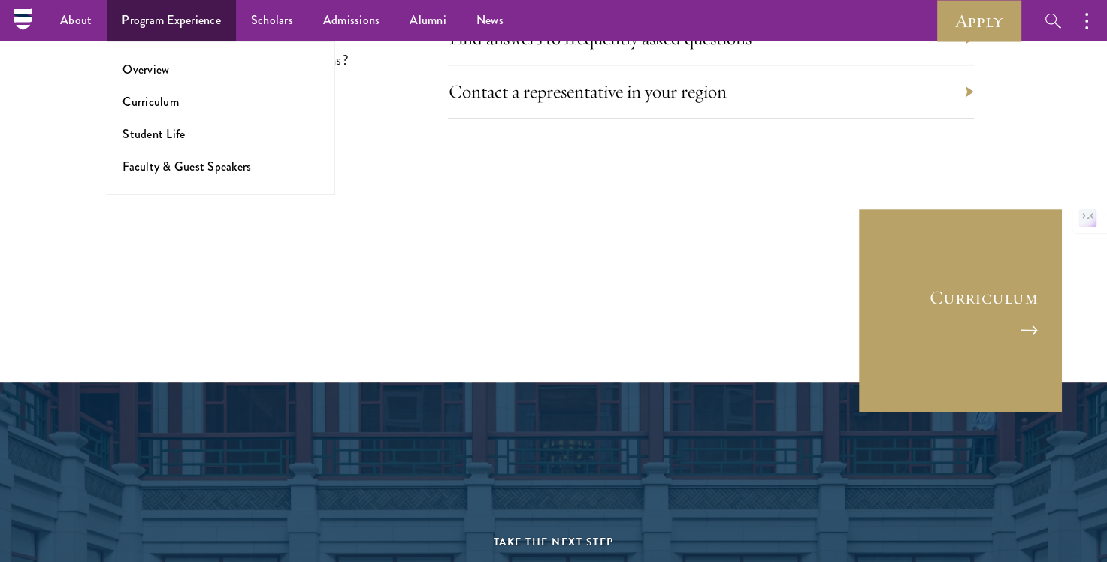  Describe the element at coordinates (554, 542) in the screenshot. I see `div: Take the Next Step` at that location.